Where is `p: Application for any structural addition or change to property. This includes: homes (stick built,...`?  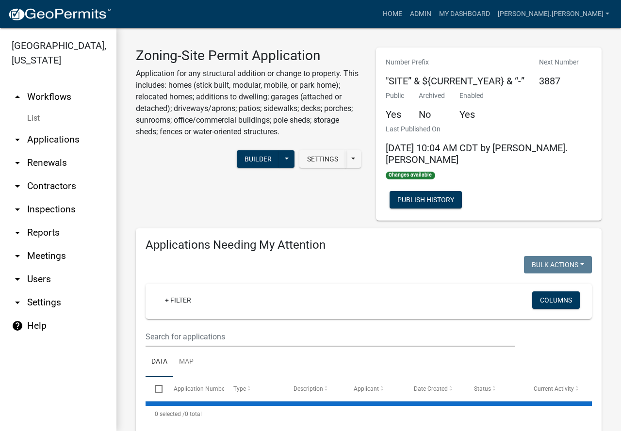
p: Application for any structural addition or change to property. This includes: homes (stick built,... is located at coordinates (248, 103).